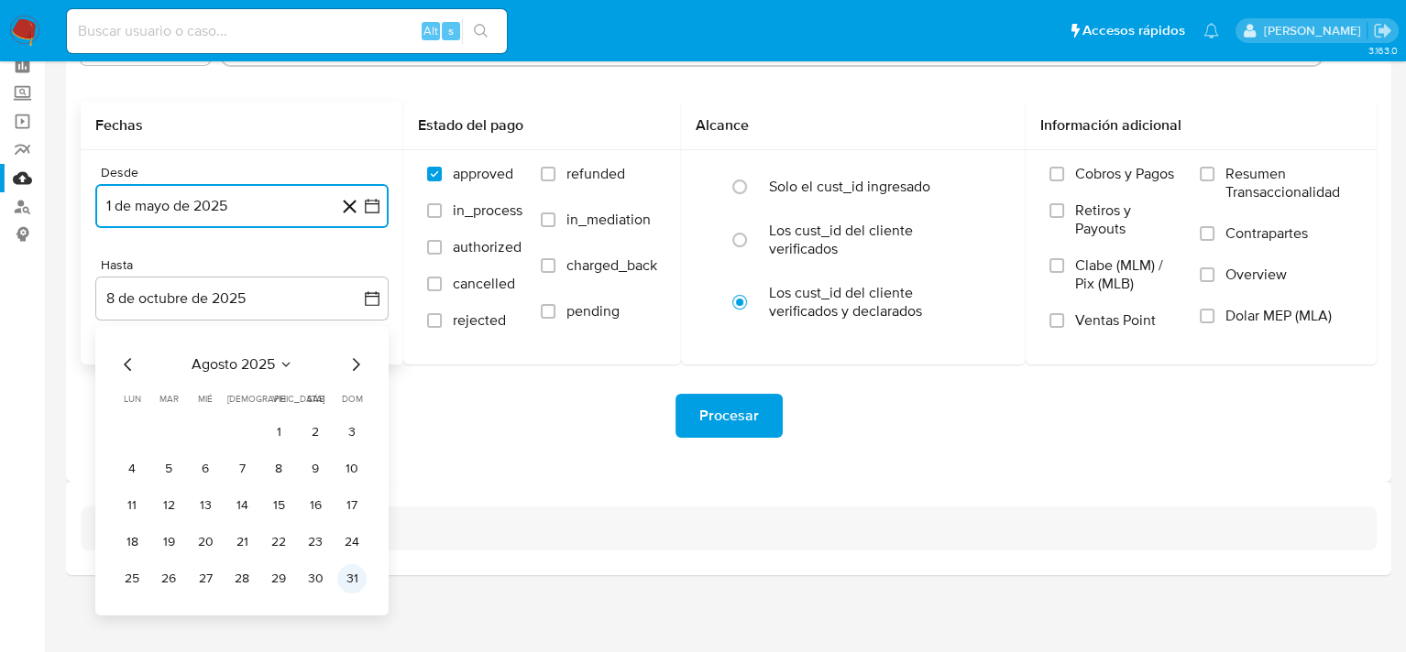 The image size is (1406, 652). Describe the element at coordinates (431, 30) in the screenshot. I see `span: Alt` at that location.